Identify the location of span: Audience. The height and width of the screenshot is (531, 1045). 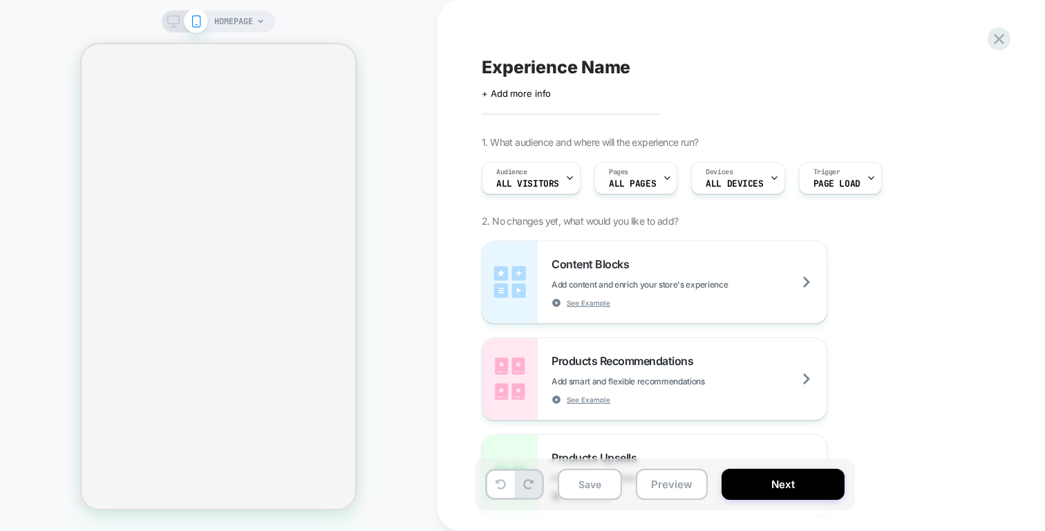
(511, 172).